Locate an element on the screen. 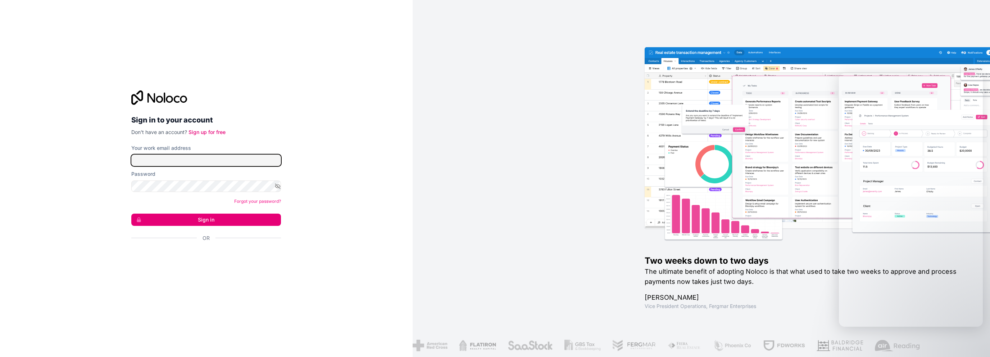 The width and height of the screenshot is (990, 357). h1: Vice President Operations , Fergmar Enterprises is located at coordinates (806, 306).